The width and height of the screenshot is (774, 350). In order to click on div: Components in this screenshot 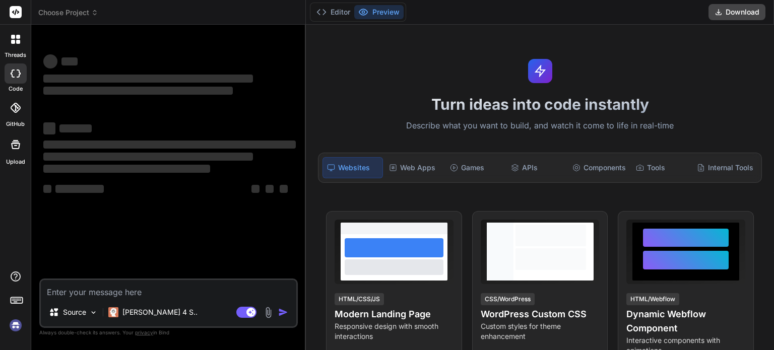, I will do `click(599, 168)`.